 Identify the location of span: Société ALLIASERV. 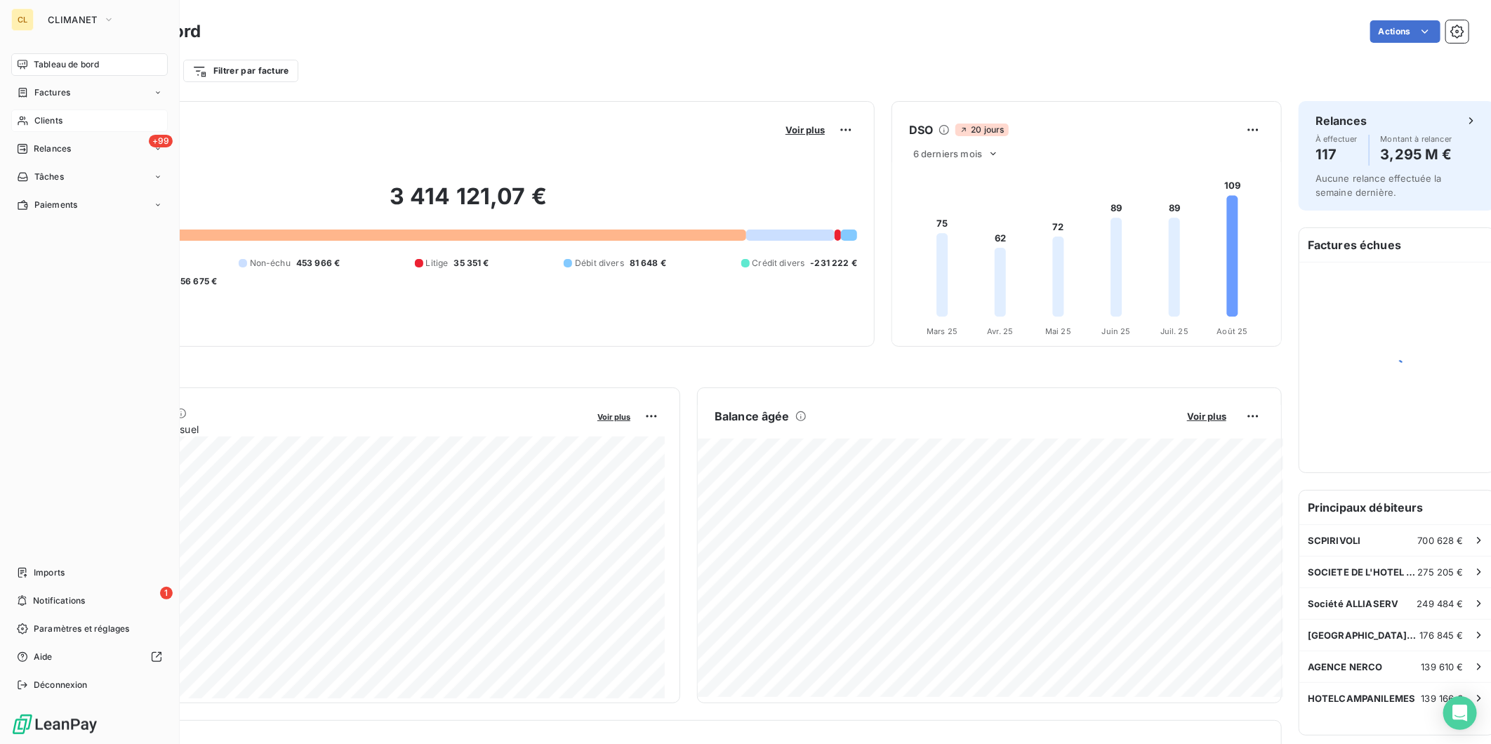
(1353, 604).